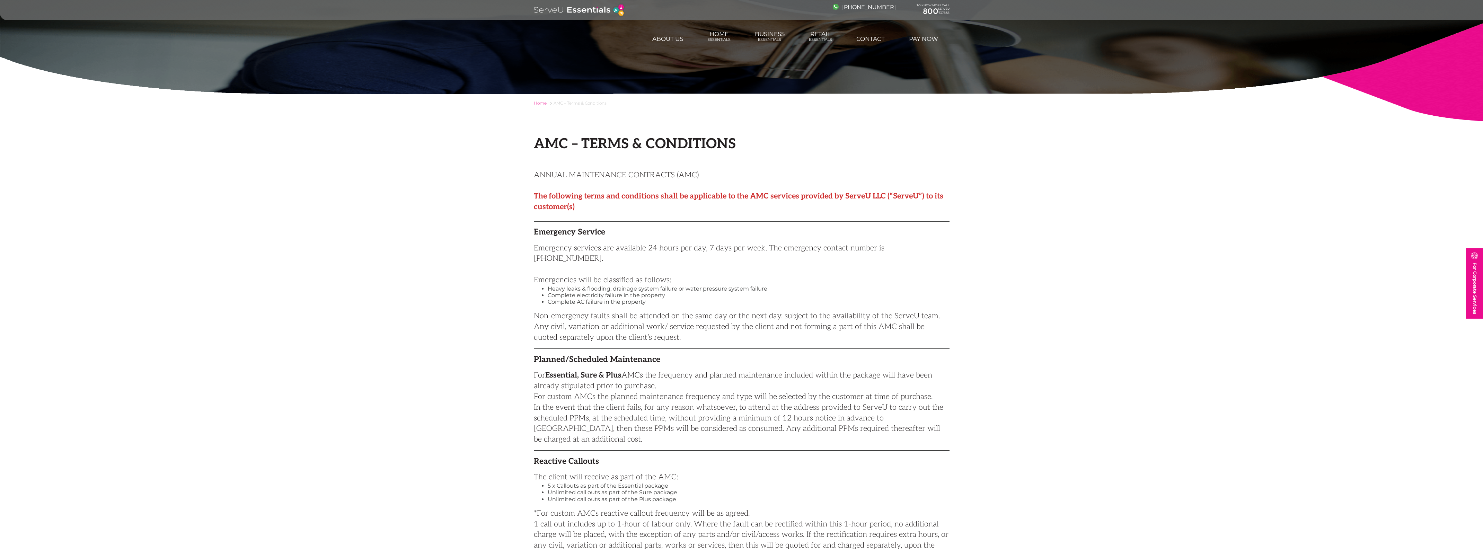 Image resolution: width=1483 pixels, height=550 pixels. Describe the element at coordinates (667, 39) in the screenshot. I see `a: About us` at that location.